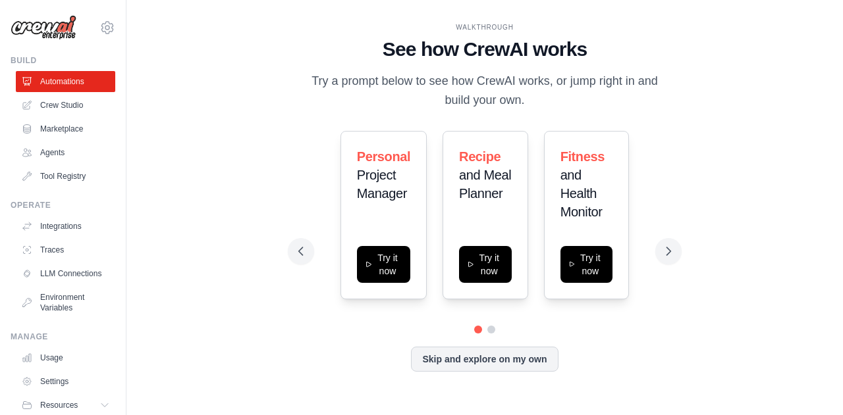 The image size is (843, 415). Describe the element at coordinates (65, 382) in the screenshot. I see `a: Settings` at that location.